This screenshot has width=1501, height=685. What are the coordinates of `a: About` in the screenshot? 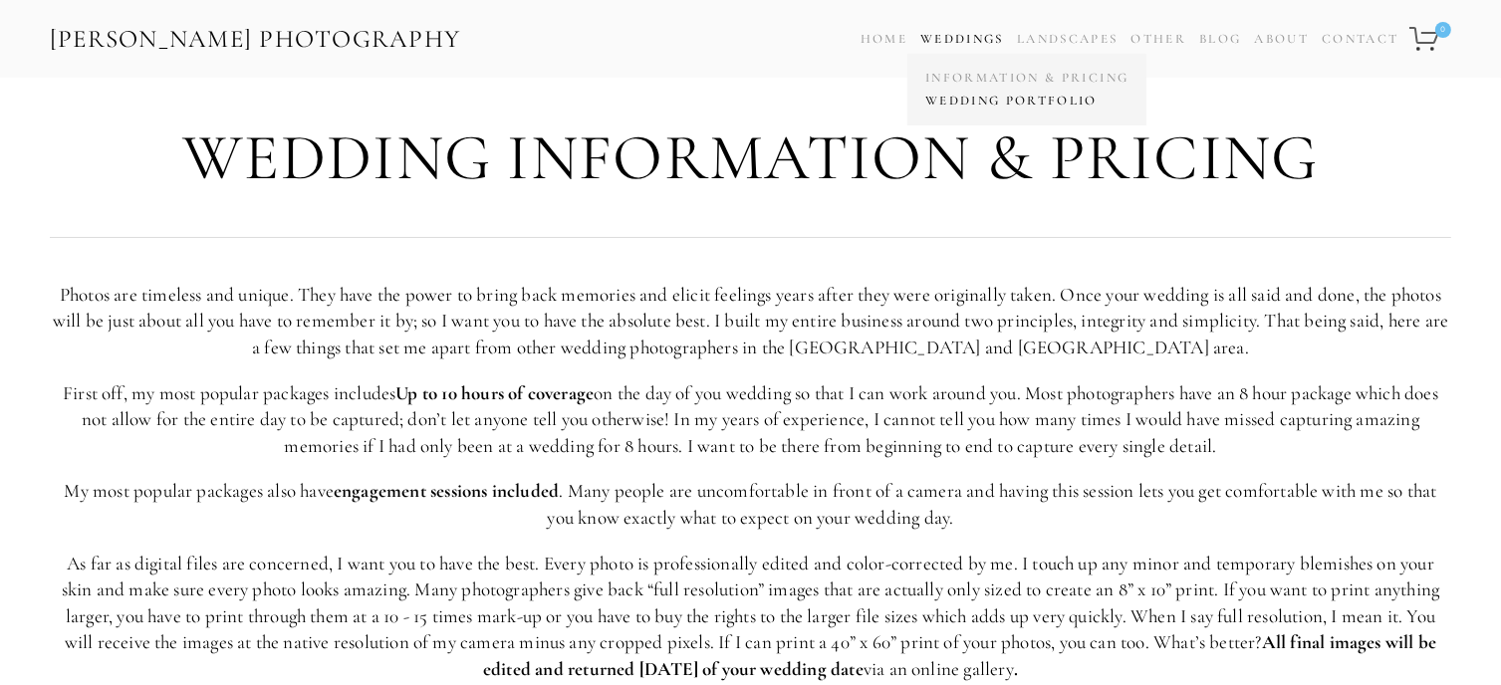 It's located at (1281, 39).